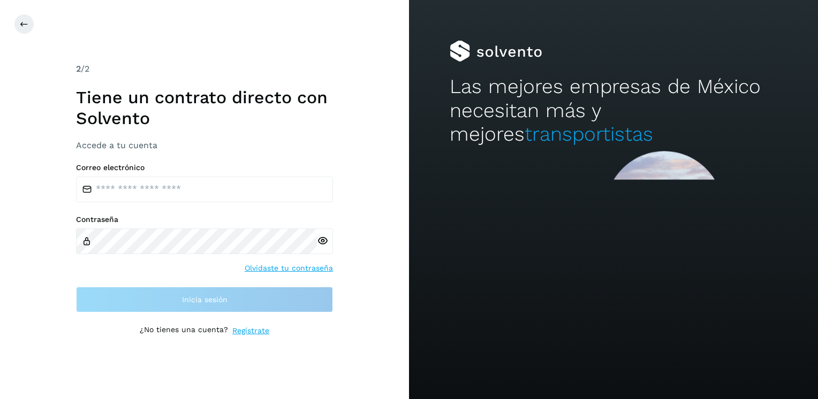  What do you see at coordinates (204, 219) in the screenshot?
I see `label: Contraseña` at bounding box center [204, 219].